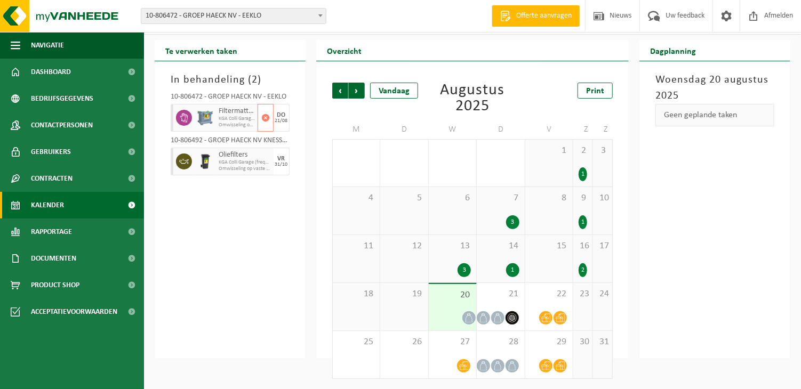 The height and width of the screenshot is (389, 801). What do you see at coordinates (404, 198) in the screenshot?
I see `span: 5` at bounding box center [404, 198].